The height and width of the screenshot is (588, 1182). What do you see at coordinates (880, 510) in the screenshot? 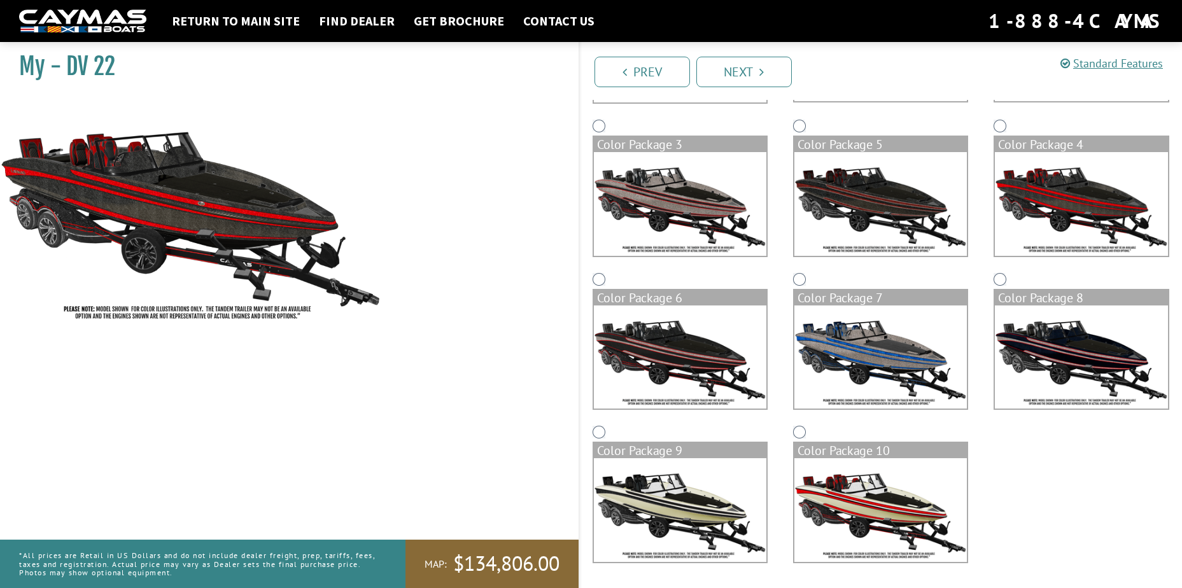
I see `img: color_package_371.png` at bounding box center [880, 510].